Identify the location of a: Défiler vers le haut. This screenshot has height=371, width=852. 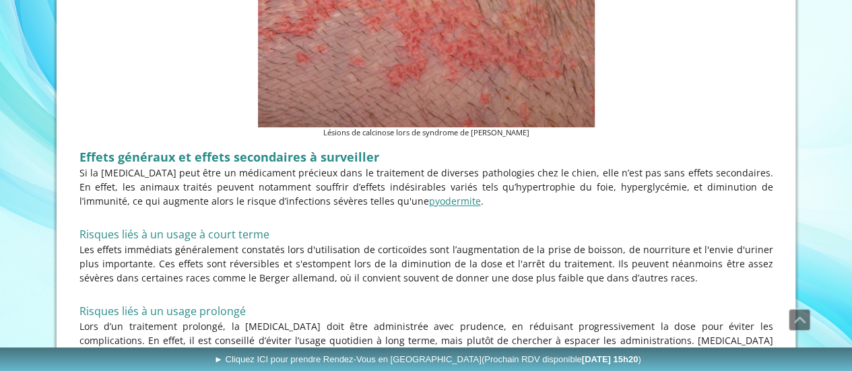
(800, 320).